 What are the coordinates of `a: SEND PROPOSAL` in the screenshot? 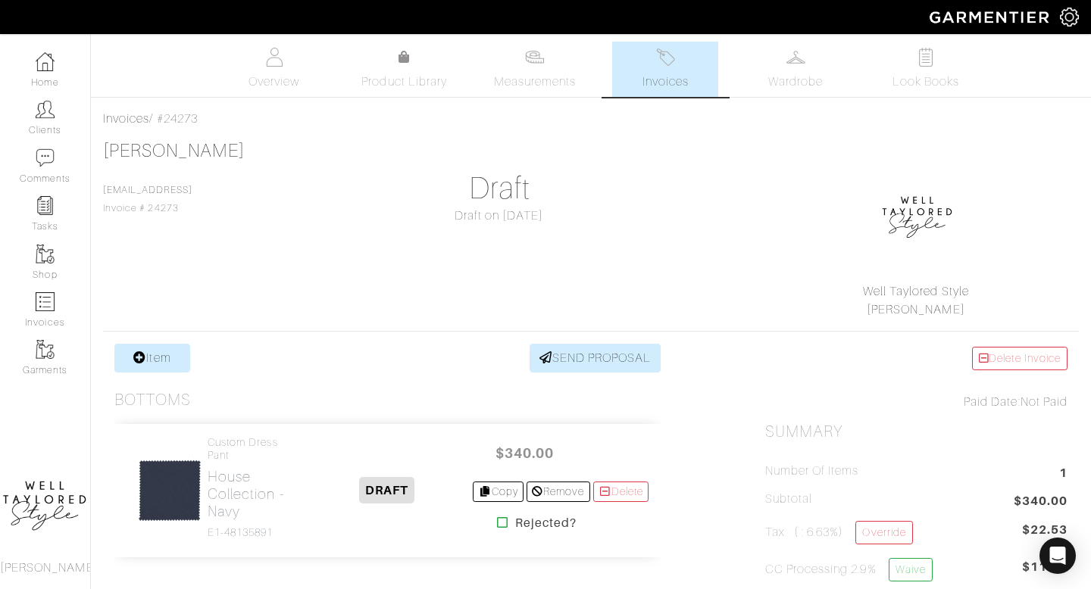 It's located at (595, 358).